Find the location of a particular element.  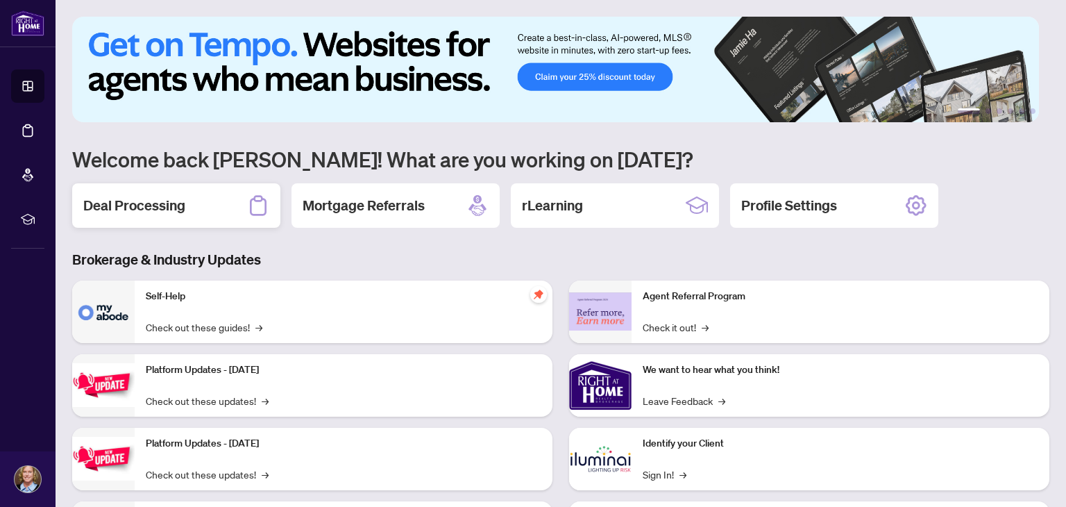

p: Agent Referral Program is located at coordinates (841, 296).